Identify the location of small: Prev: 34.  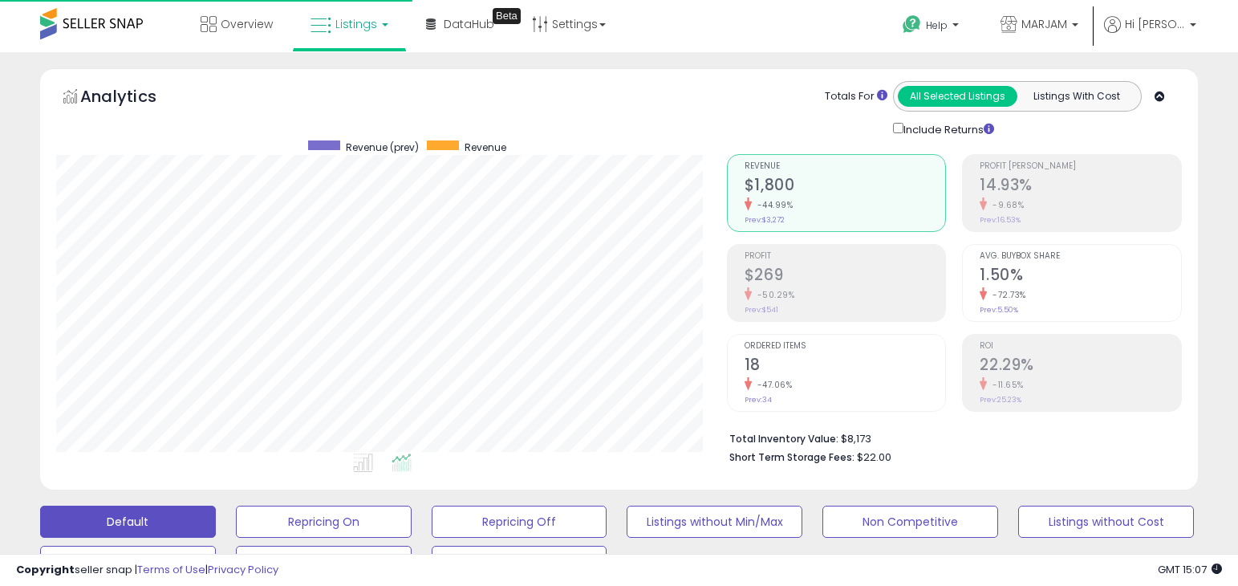
(758, 400).